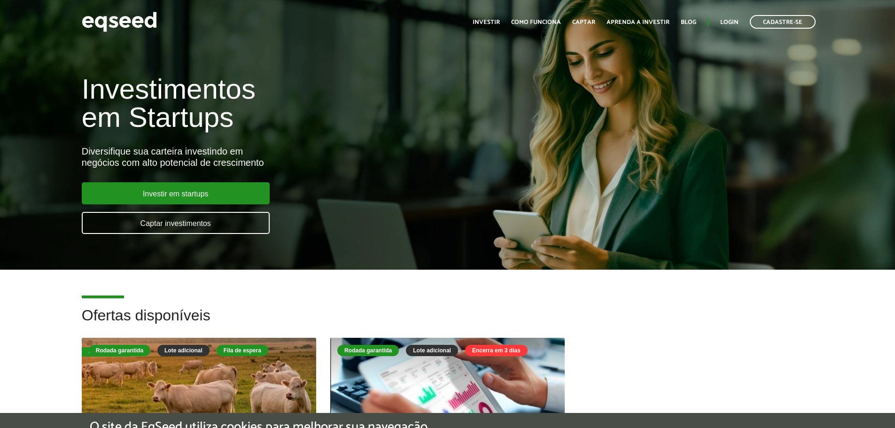 The image size is (895, 428). I want to click on a: Investir em startups, so click(176, 193).